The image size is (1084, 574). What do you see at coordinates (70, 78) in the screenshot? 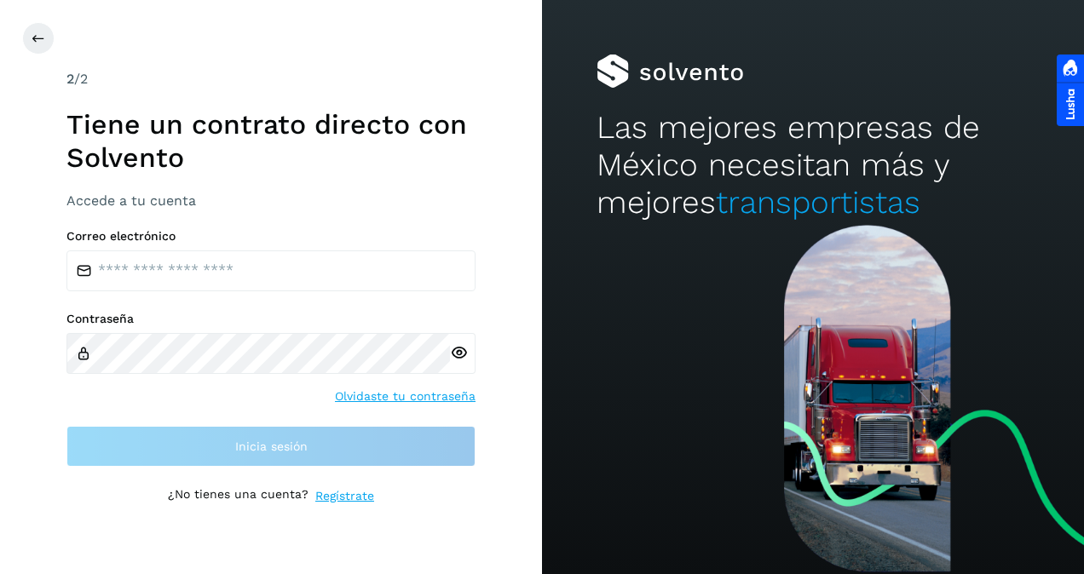
I see `span: 2` at bounding box center [70, 78].